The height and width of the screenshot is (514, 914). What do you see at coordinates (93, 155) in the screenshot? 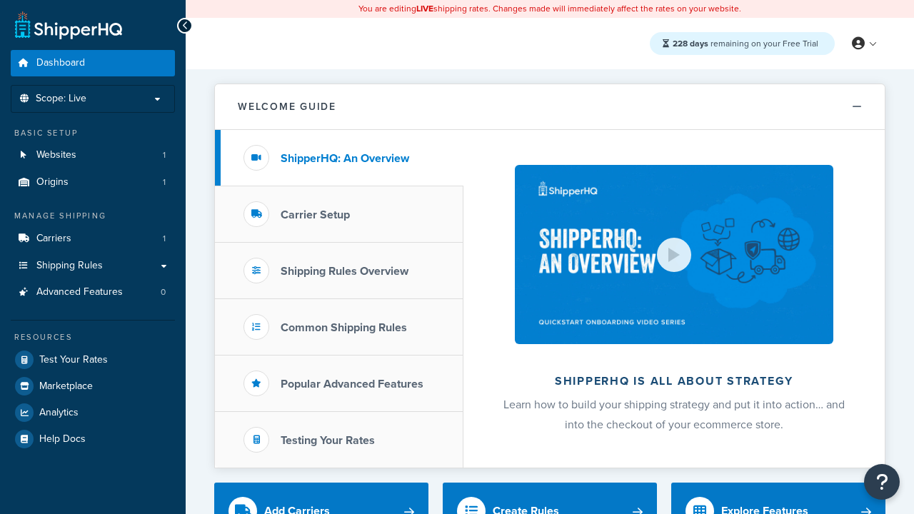
I see `a: Websites1` at bounding box center [93, 155].